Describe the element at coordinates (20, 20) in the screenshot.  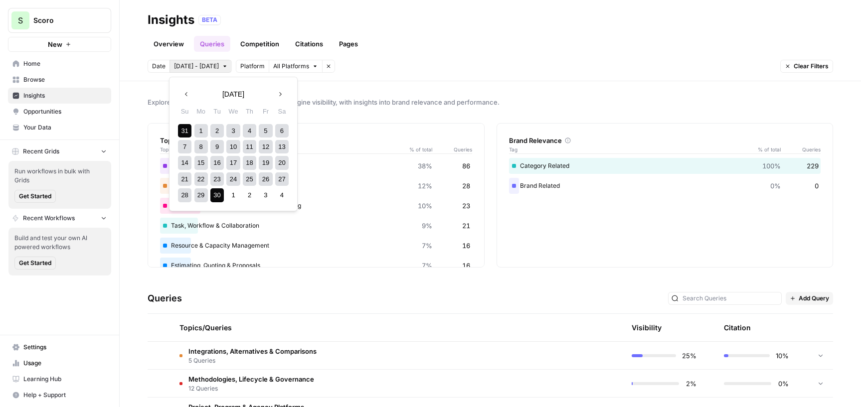
I see `span: S` at that location.